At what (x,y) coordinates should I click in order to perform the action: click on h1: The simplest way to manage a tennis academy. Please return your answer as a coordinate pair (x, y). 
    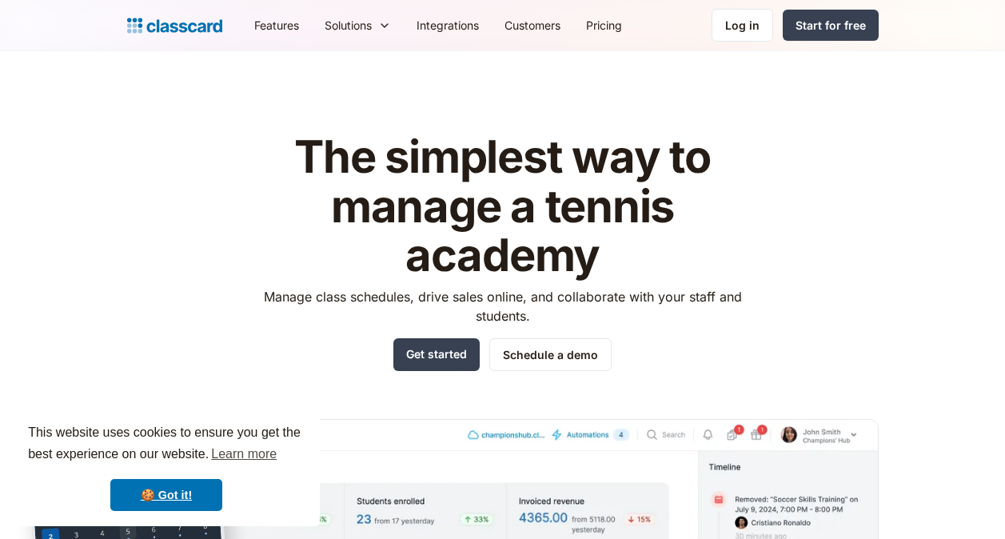
    Looking at the image, I should click on (502, 206).